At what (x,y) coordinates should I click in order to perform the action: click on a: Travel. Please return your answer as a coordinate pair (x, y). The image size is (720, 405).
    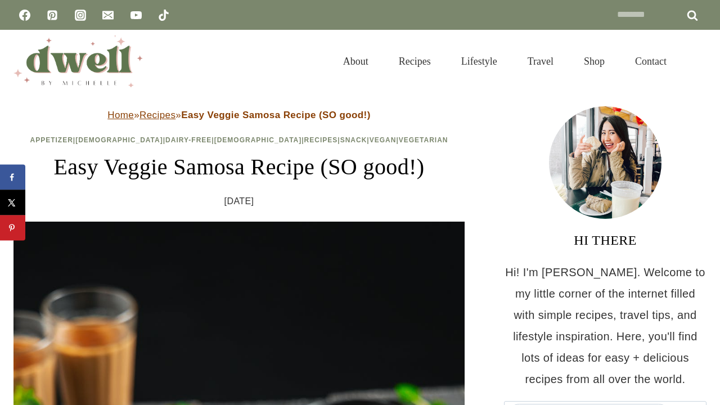
    Looking at the image, I should click on (541, 61).